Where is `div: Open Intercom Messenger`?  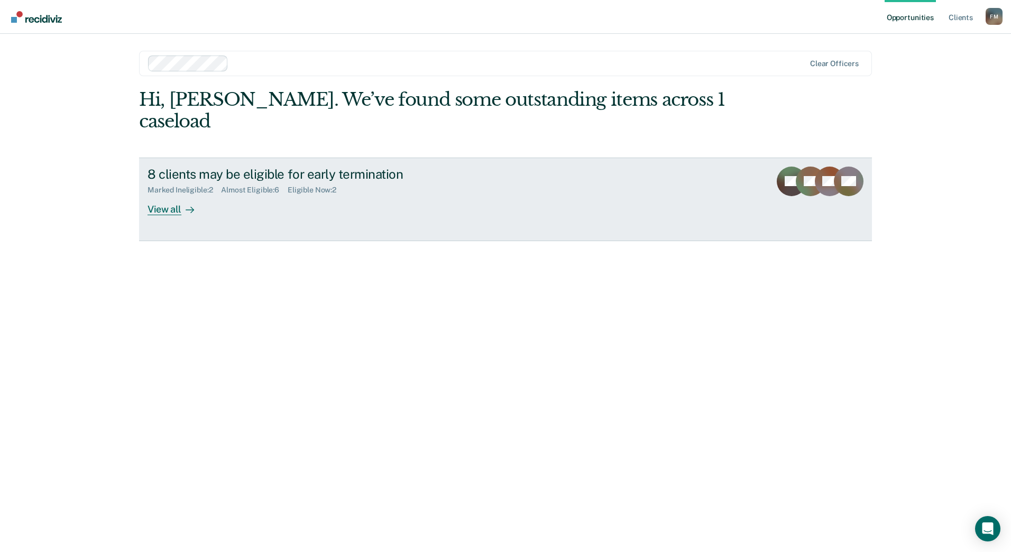
div: Open Intercom Messenger is located at coordinates (988, 529).